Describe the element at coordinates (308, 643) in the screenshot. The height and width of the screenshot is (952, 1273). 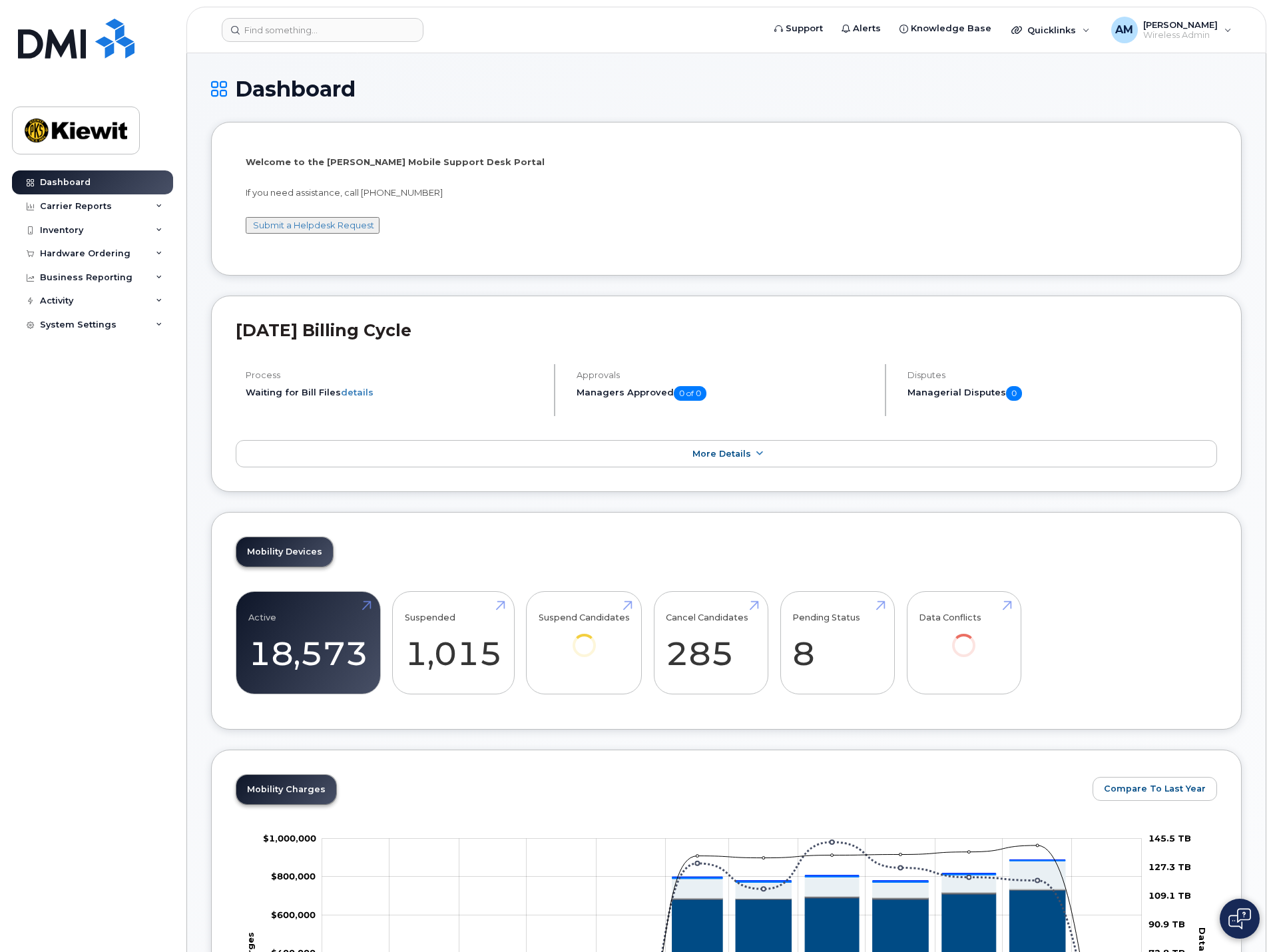
I see `a: Active 18,573` at that location.